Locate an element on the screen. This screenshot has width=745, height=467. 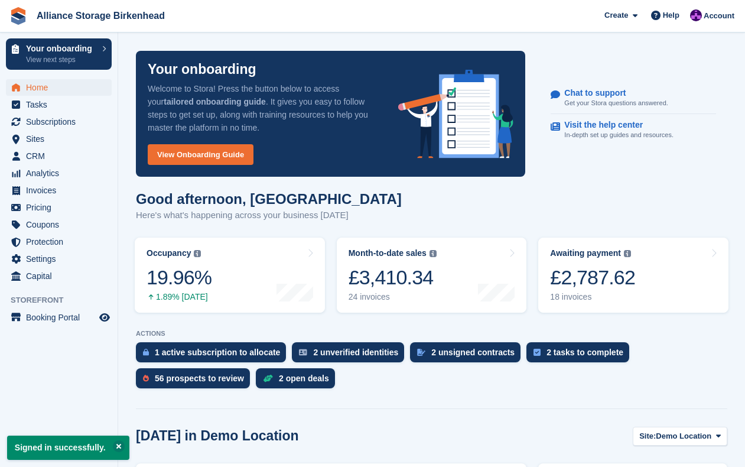
span: Protection is located at coordinates (61, 242).